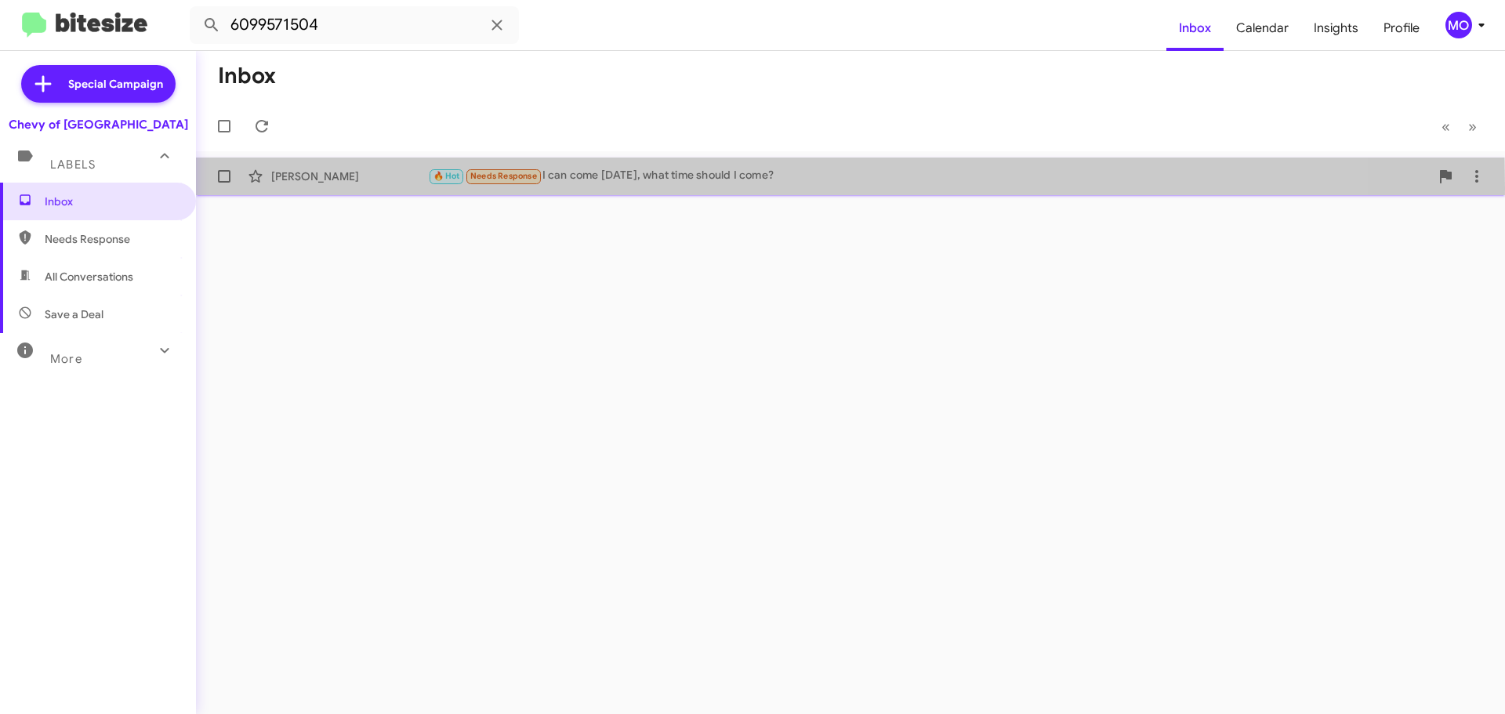 This screenshot has width=1505, height=714. What do you see at coordinates (247, 76) in the screenshot?
I see `h1: Inbox` at bounding box center [247, 76].